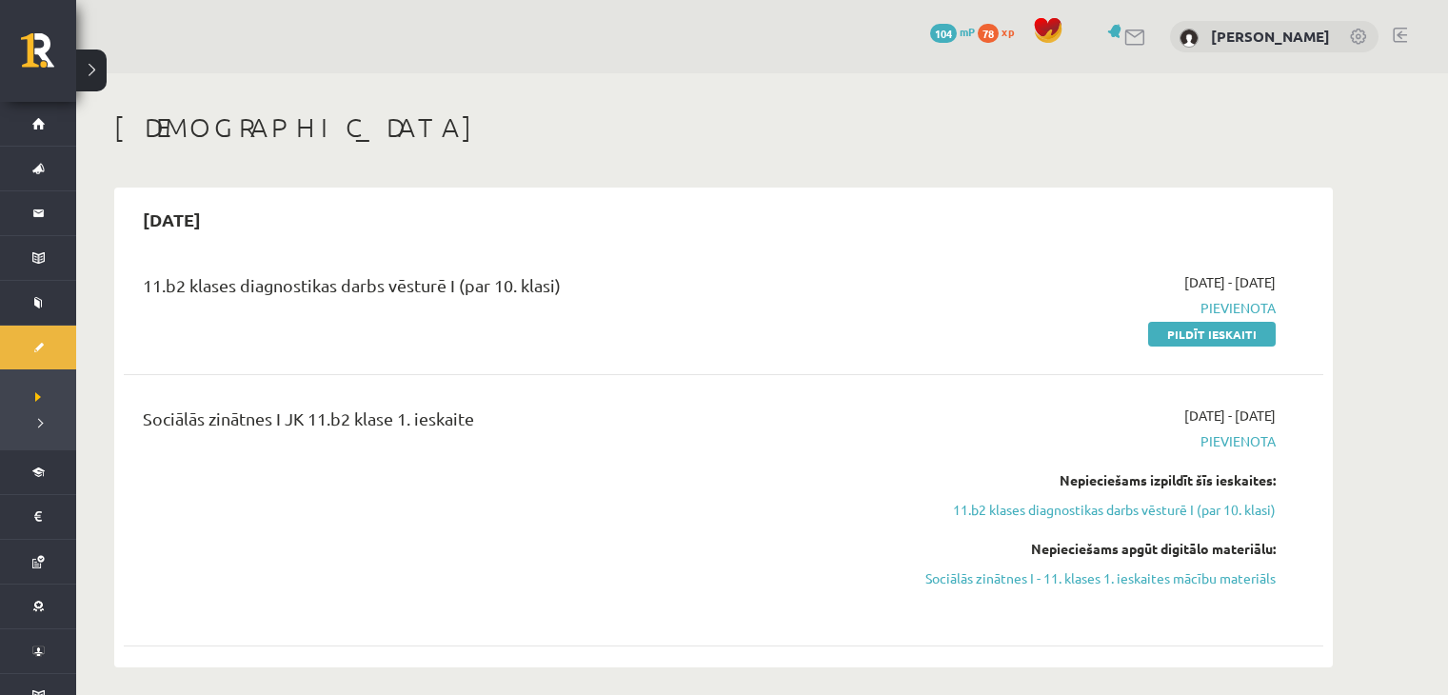 This screenshot has height=695, width=1448. Describe the element at coordinates (967, 31) in the screenshot. I see `span: mP` at that location.